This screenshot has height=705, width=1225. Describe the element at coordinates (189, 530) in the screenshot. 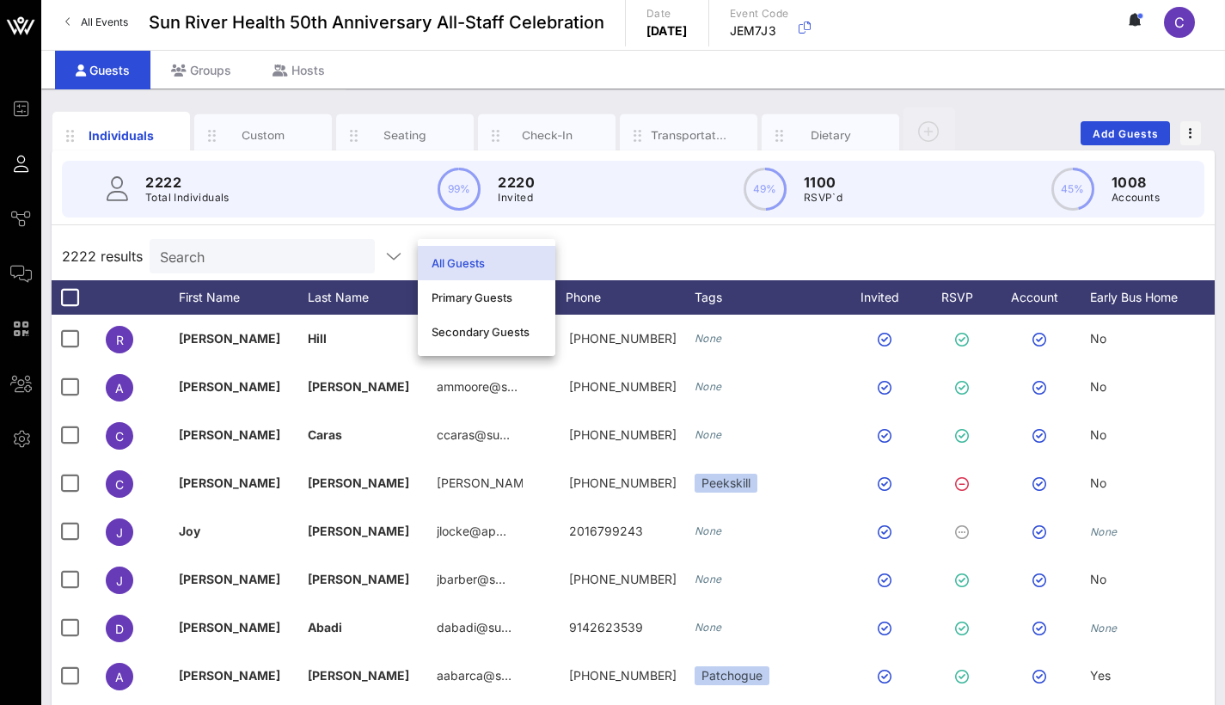

I see `span: Joy` at that location.